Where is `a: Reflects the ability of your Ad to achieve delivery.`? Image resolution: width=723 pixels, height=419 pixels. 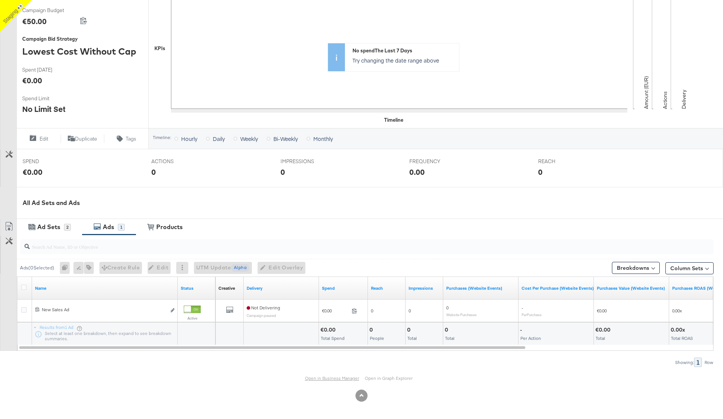
a: Reflects the ability of your Ad to achieve delivery. is located at coordinates (281, 288).